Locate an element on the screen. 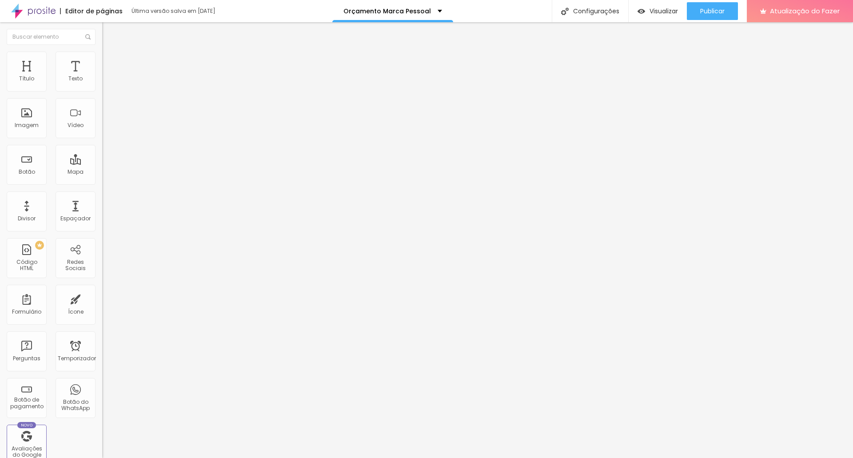  font: Código HTML is located at coordinates (27, 265).